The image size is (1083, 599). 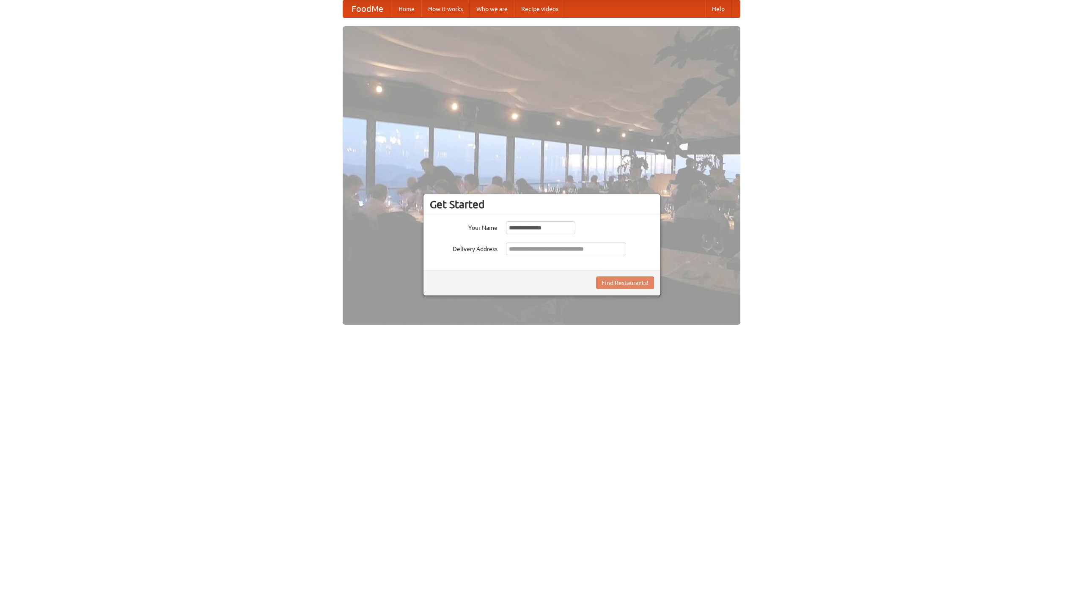 I want to click on a: Help, so click(x=719, y=9).